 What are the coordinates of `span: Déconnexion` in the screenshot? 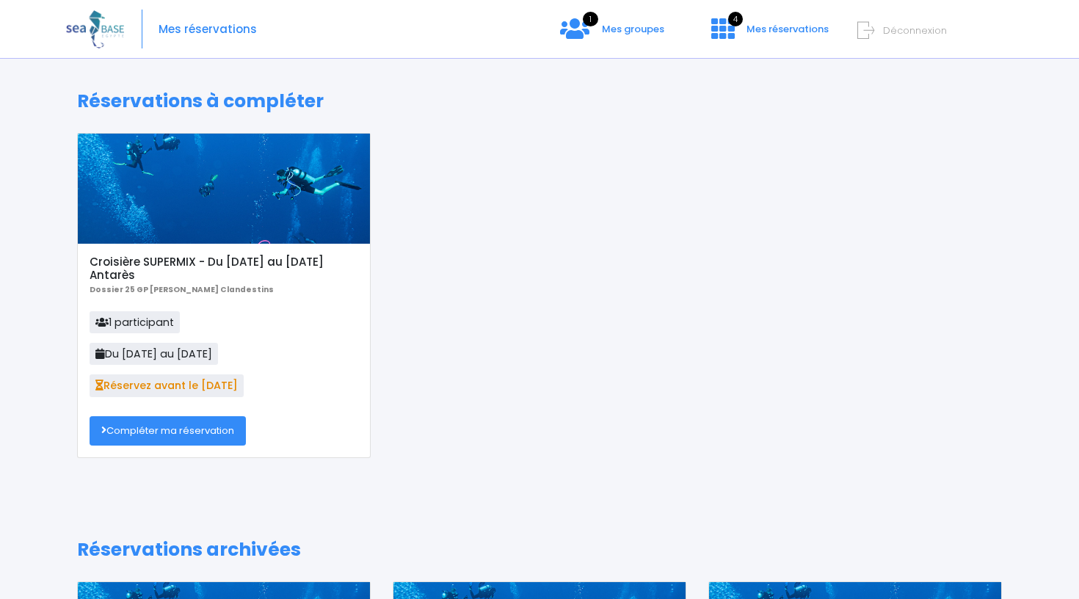 It's located at (914, 30).